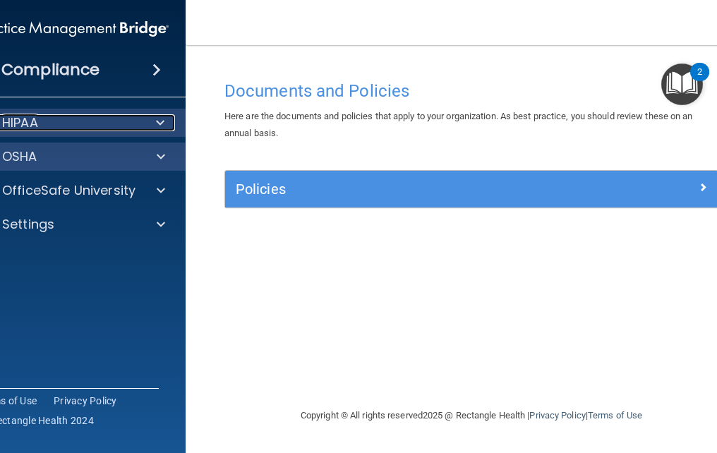  I want to click on span: Here are the documents and policies that apply to your organization. As best practice, you should..., so click(459, 124).